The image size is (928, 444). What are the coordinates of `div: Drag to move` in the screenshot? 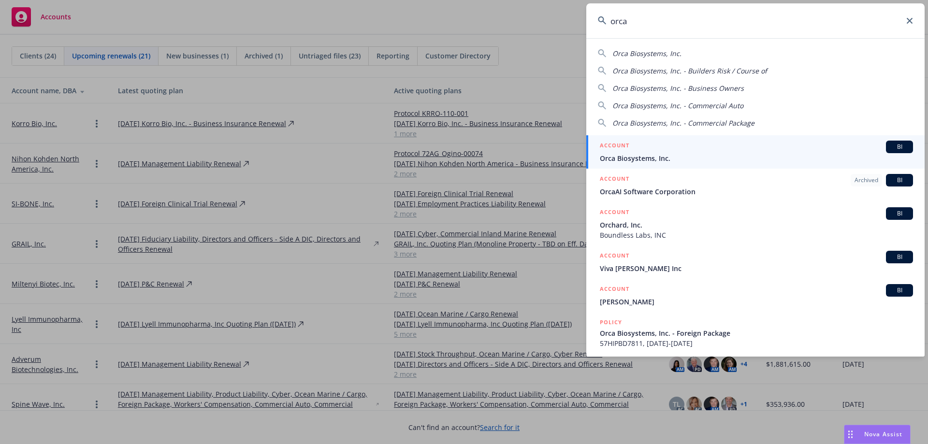 It's located at (850, 435).